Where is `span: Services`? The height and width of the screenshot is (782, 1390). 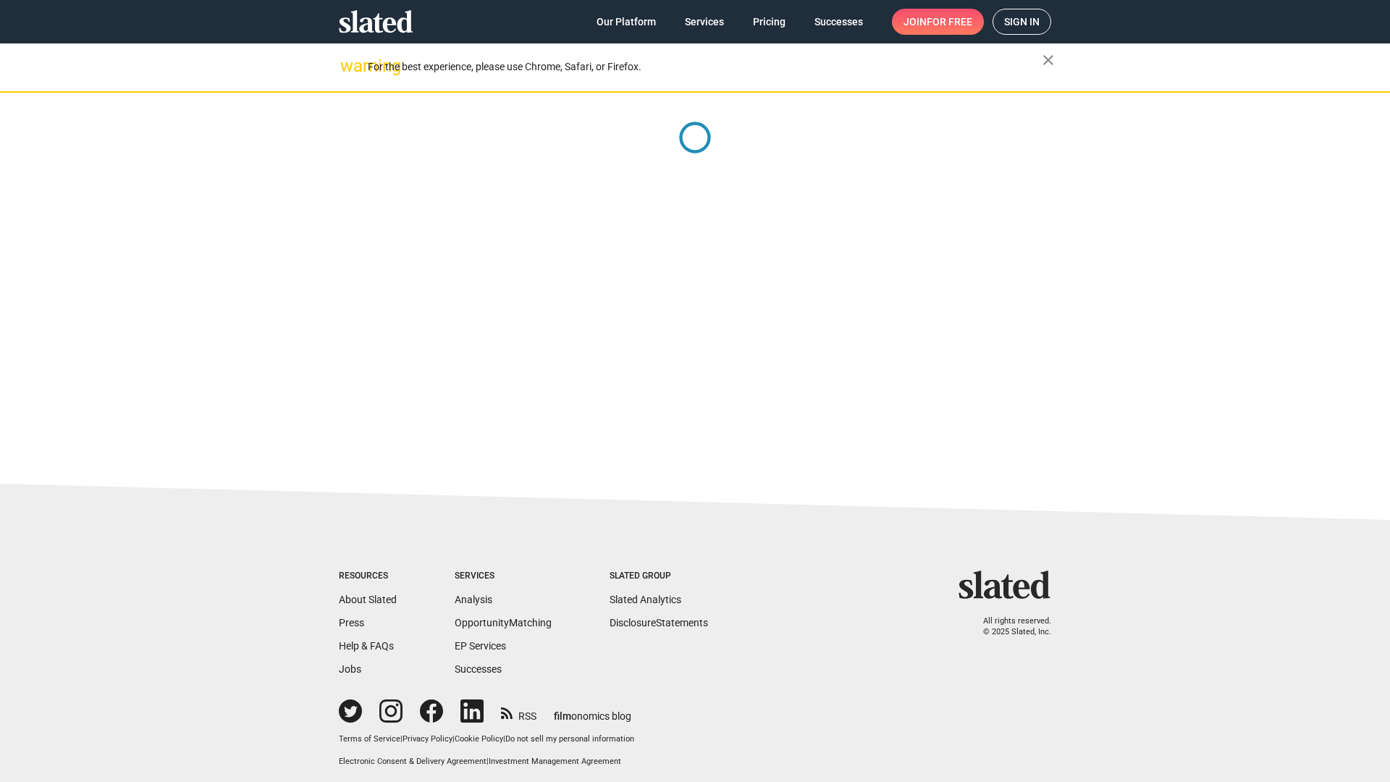 span: Services is located at coordinates (704, 22).